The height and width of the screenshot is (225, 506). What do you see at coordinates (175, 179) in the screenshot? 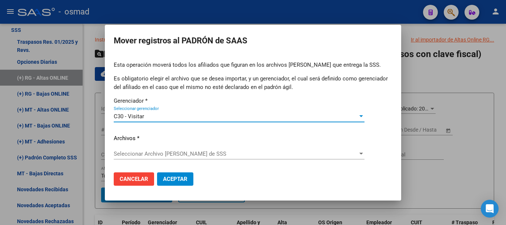
I see `span: Aceptar` at bounding box center [175, 179].